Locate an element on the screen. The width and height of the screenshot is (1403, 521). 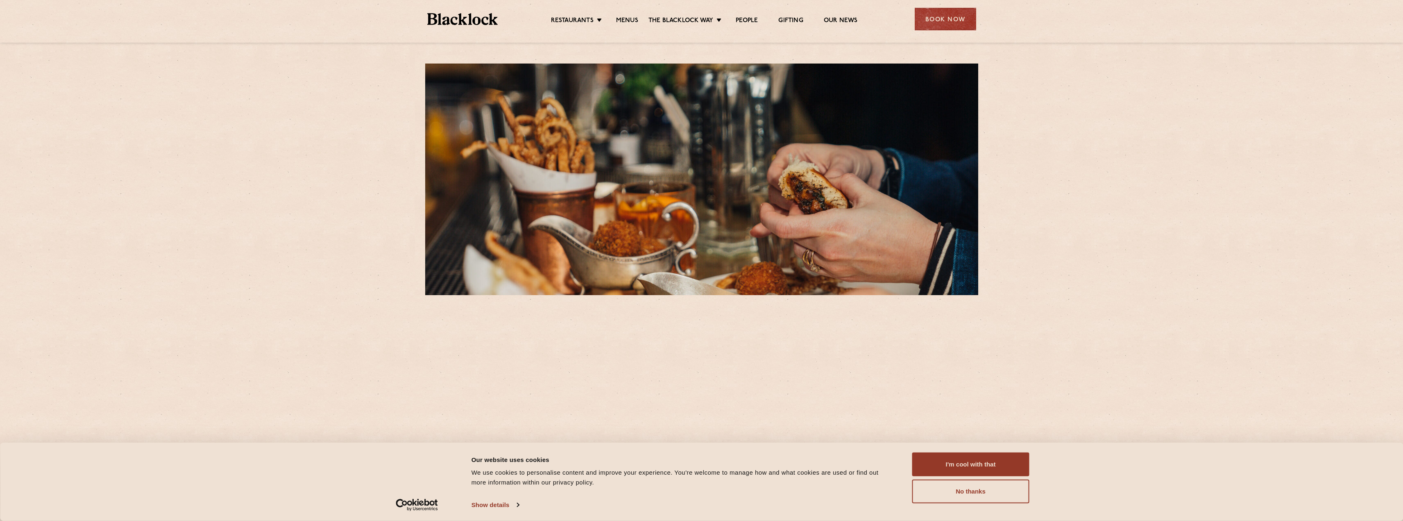
button: No thanks is located at coordinates (971, 491).